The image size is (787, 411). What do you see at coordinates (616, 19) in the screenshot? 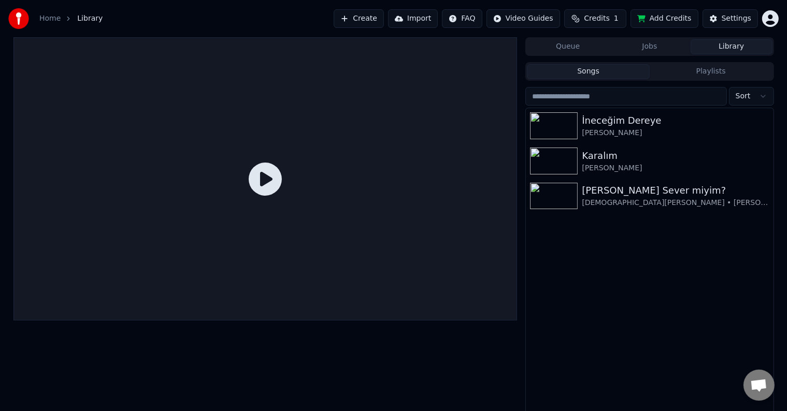
I see `span: 1` at bounding box center [616, 19].